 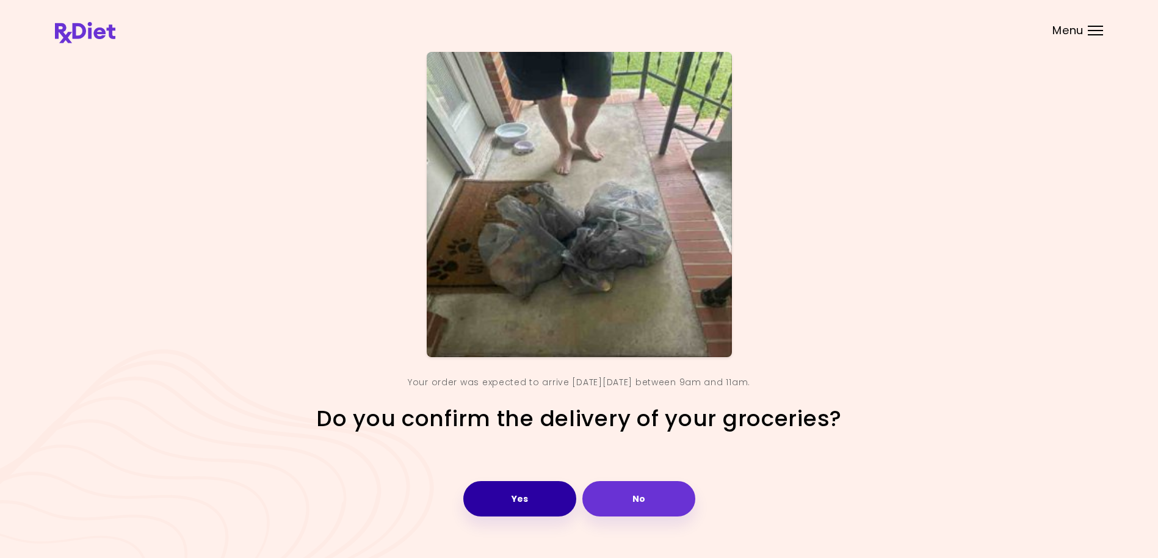 I want to click on h2: Do you confirm the delivery of your groceries?, so click(x=578, y=419).